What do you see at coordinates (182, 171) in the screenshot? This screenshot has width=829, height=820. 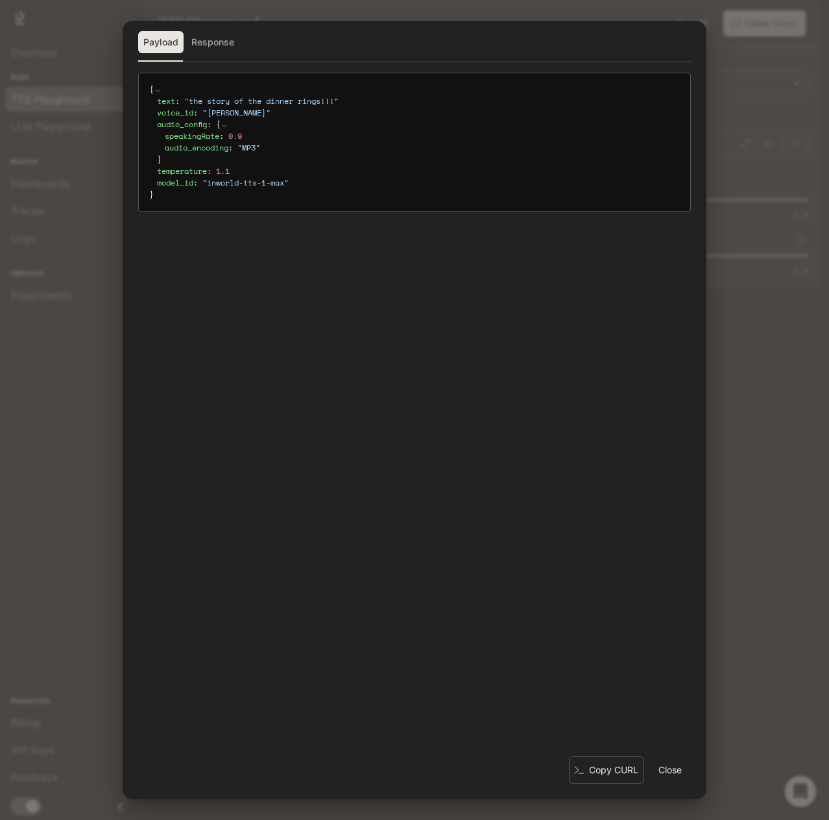 I see `span: temperature` at bounding box center [182, 171].